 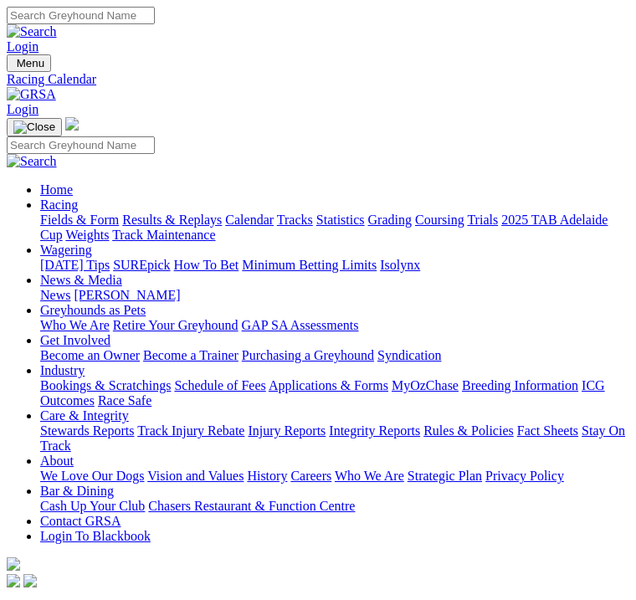 I want to click on a: Trials, so click(x=482, y=219).